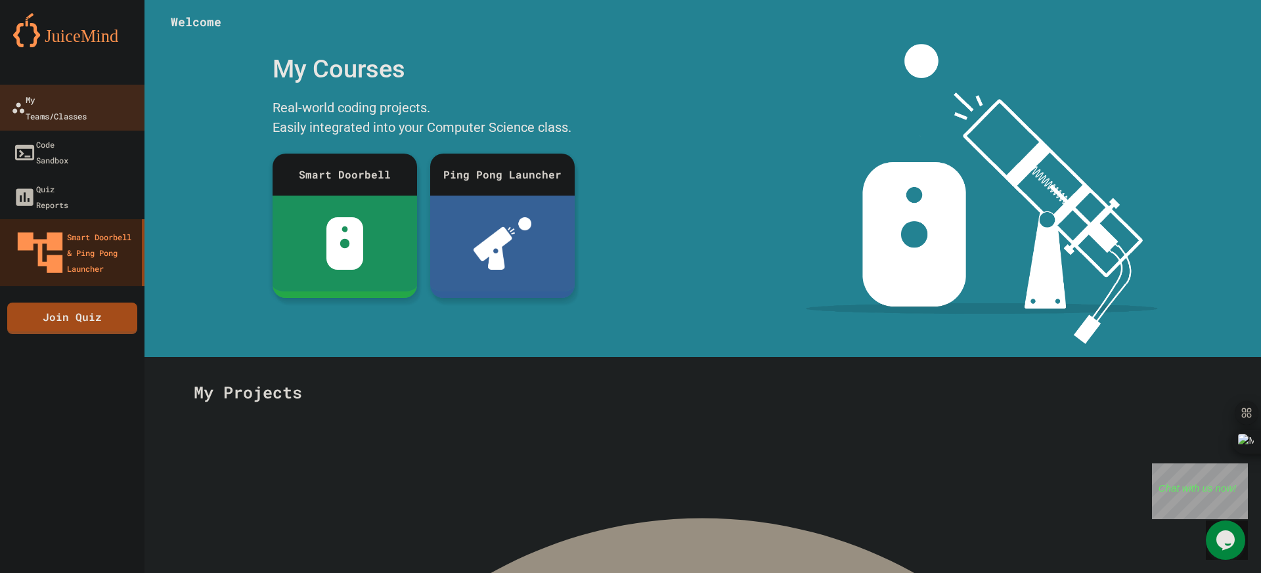 The image size is (1261, 573). I want to click on div: Real-world coding projects. Easily integrated into your Computer Science class., so click(424, 119).